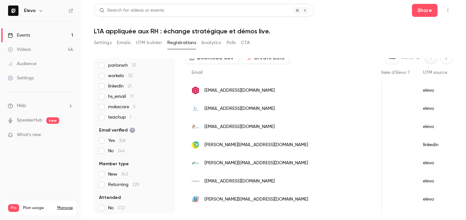 The height and width of the screenshot is (220, 466). I want to click on span: 343, so click(125, 174).